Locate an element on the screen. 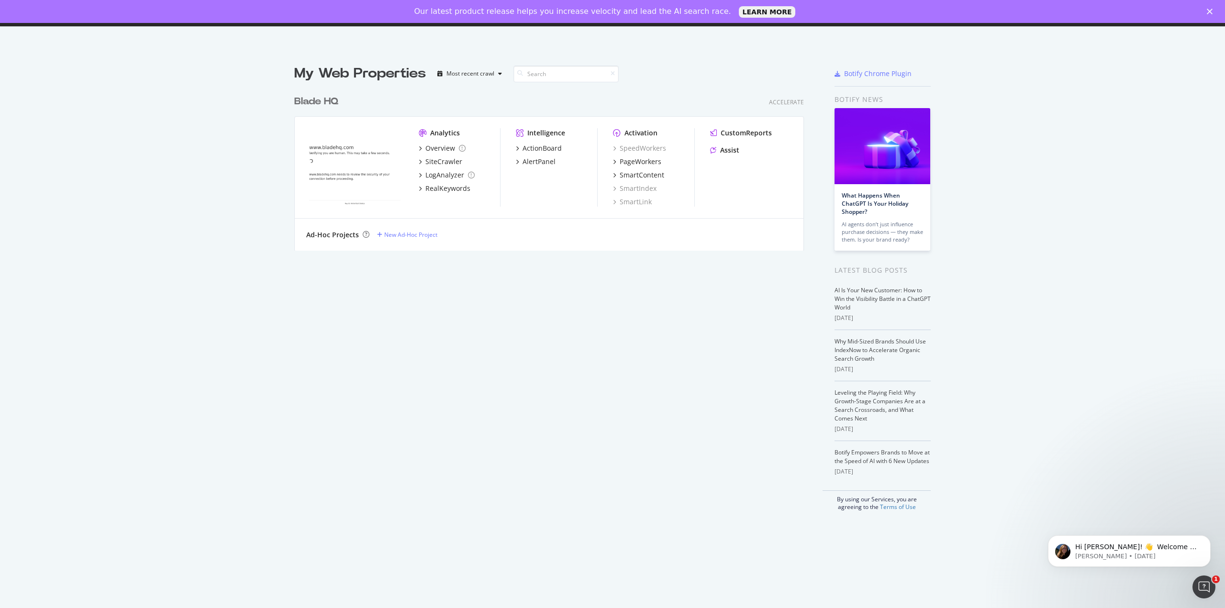 The image size is (1225, 608). a: PageWorkers is located at coordinates (637, 162).